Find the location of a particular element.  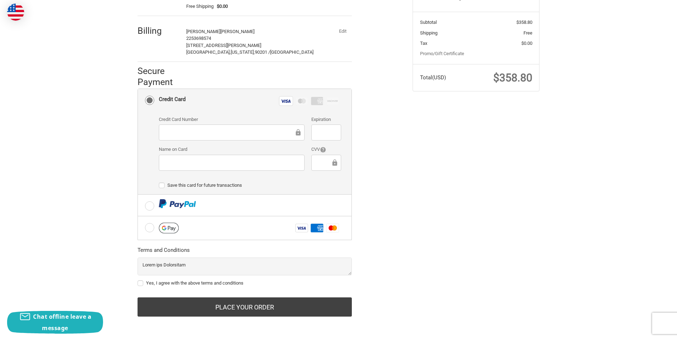

button: Edit is located at coordinates (342, 31).